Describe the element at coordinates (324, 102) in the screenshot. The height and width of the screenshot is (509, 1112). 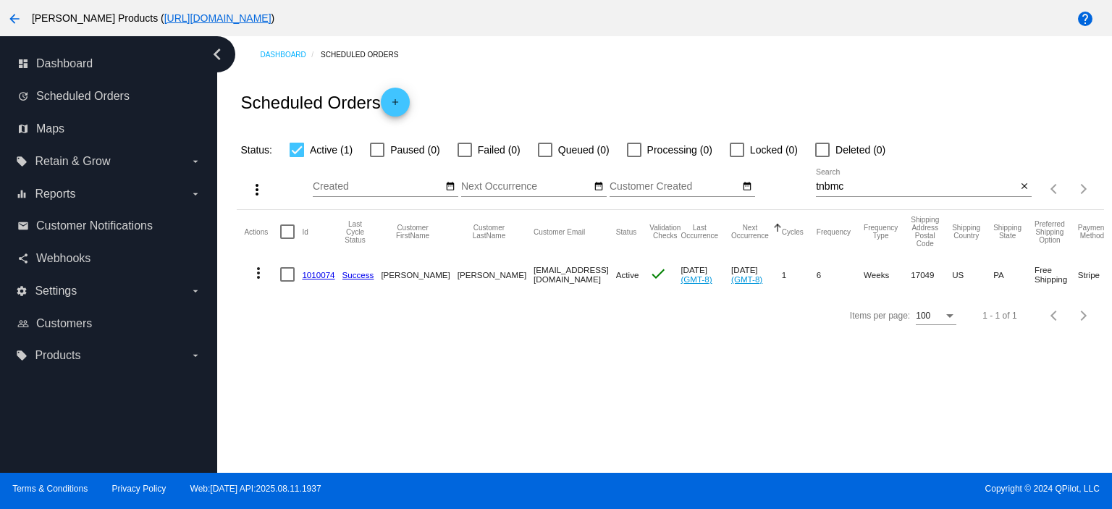
I see `h2: Scheduled Orders` at that location.